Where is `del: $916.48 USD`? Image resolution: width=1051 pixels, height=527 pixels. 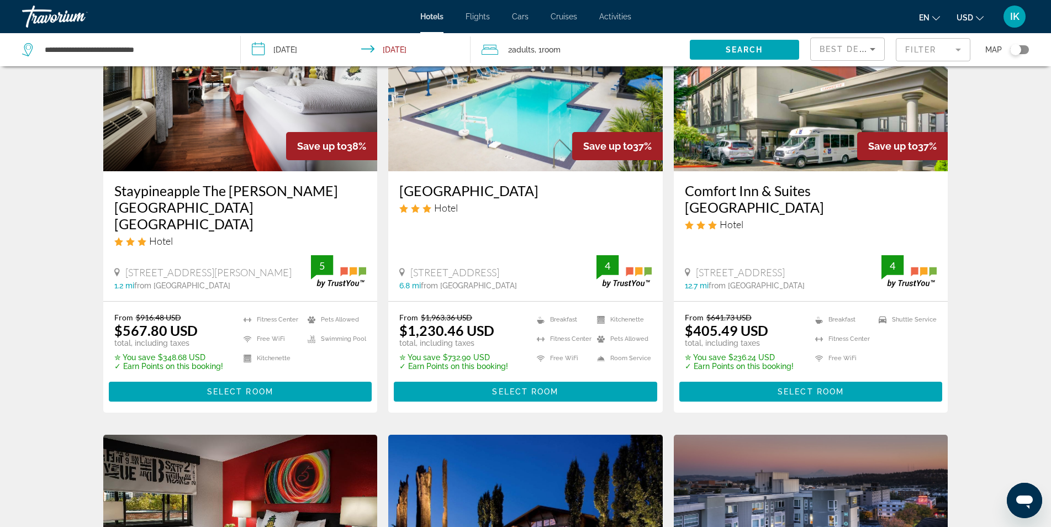
del: $916.48 USD is located at coordinates (159, 317).